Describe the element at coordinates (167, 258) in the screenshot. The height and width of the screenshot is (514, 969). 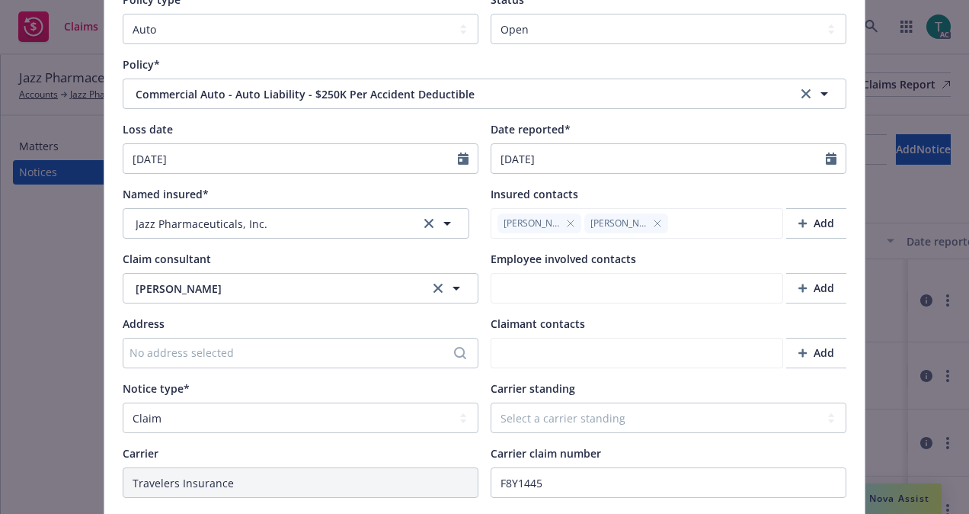
I see `span: Claim consultant` at that location.